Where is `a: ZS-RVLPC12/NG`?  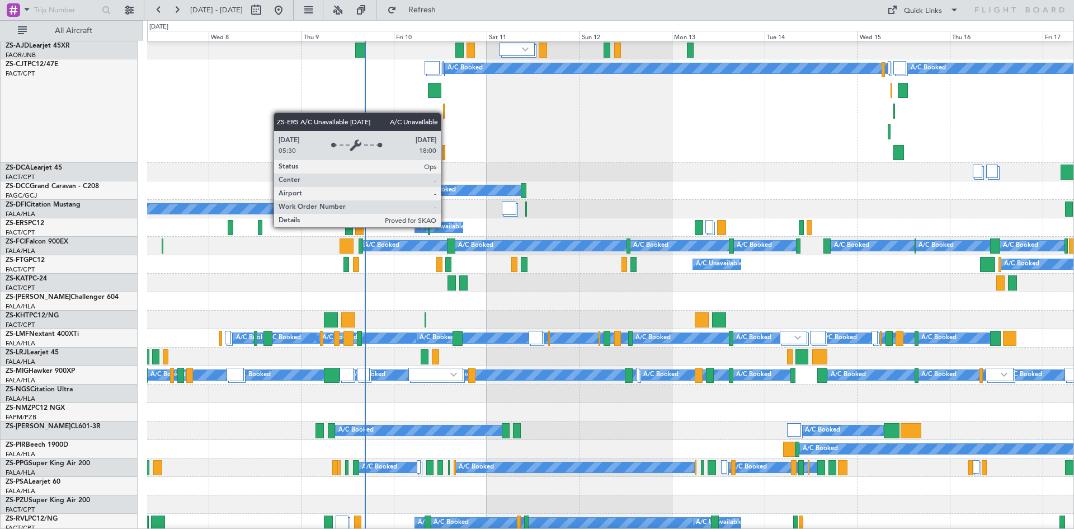
a: ZS-RVLPC12/NG is located at coordinates (31, 518).